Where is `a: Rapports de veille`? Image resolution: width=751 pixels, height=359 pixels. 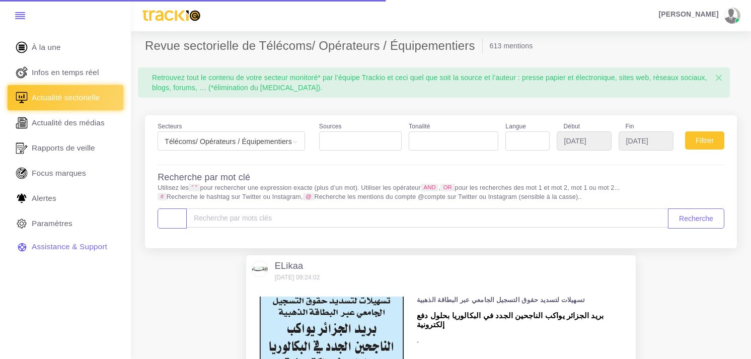
a: Rapports de veille is located at coordinates (65, 148).